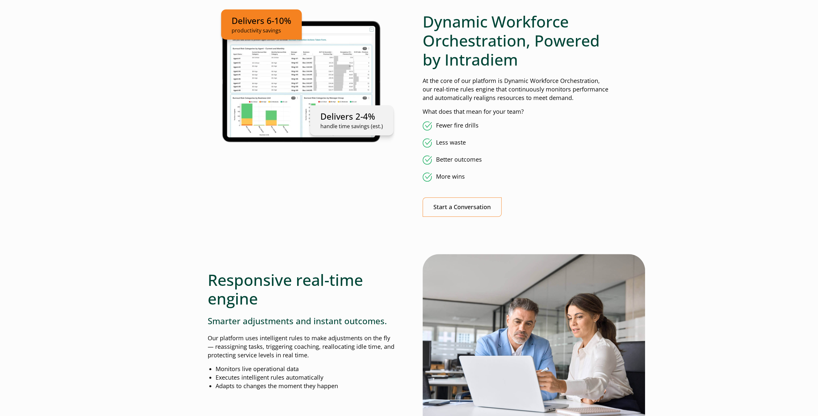 The width and height of the screenshot is (818, 416). What do you see at coordinates (517, 177) in the screenshot?
I see `li: More wins` at bounding box center [517, 177].